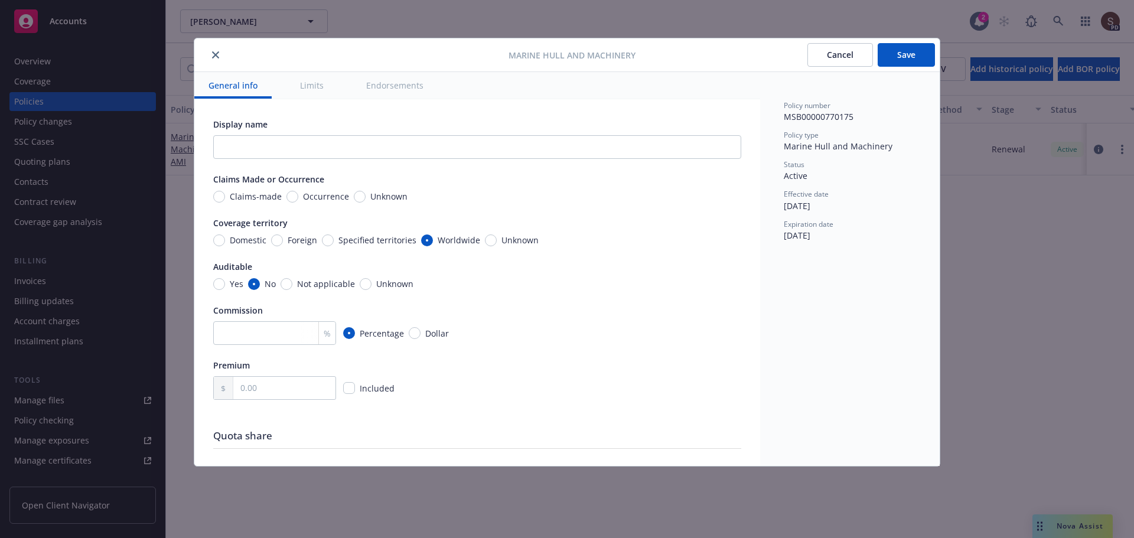  Describe the element at coordinates (216, 55) in the screenshot. I see `button: close` at that location.